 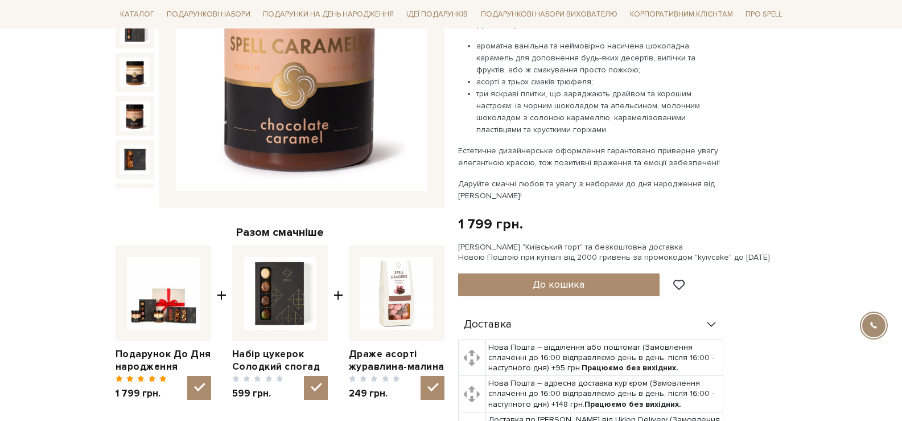 What do you see at coordinates (280, 360) in the screenshot?
I see `a: Набір цукерок Солодкий спогад` at bounding box center [280, 360].